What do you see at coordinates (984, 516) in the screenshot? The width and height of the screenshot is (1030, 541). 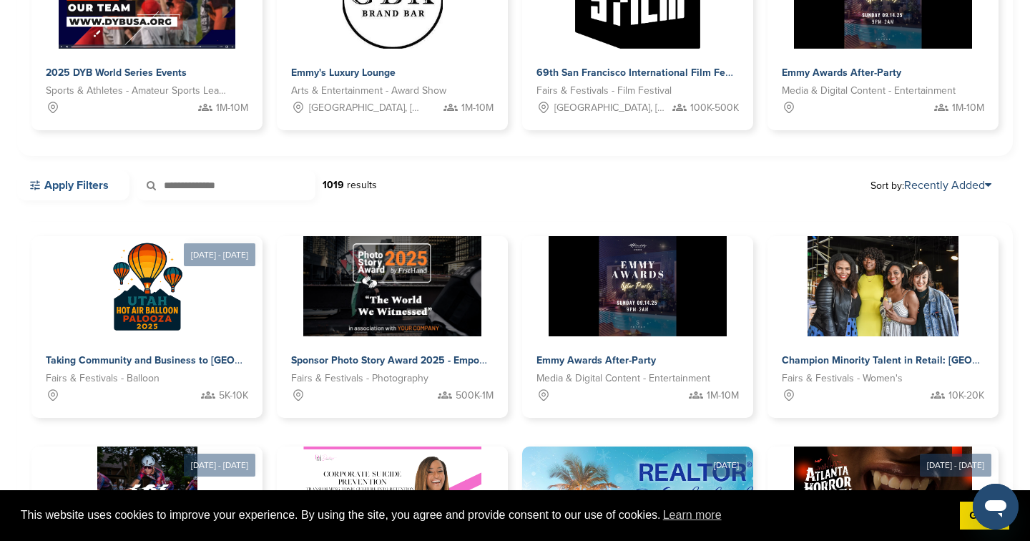 I see `a: dismiss cookie message` at bounding box center [984, 516].